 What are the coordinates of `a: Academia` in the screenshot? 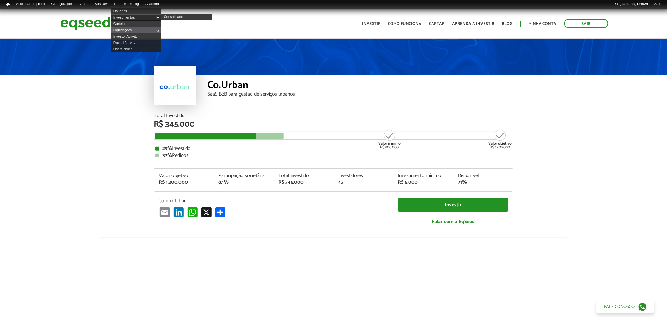 It's located at (153, 4).